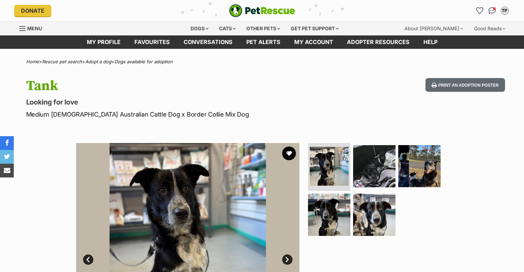 This screenshot has width=524, height=272. What do you see at coordinates (227, 29) in the screenshot?
I see `div: Cats` at bounding box center [227, 29].